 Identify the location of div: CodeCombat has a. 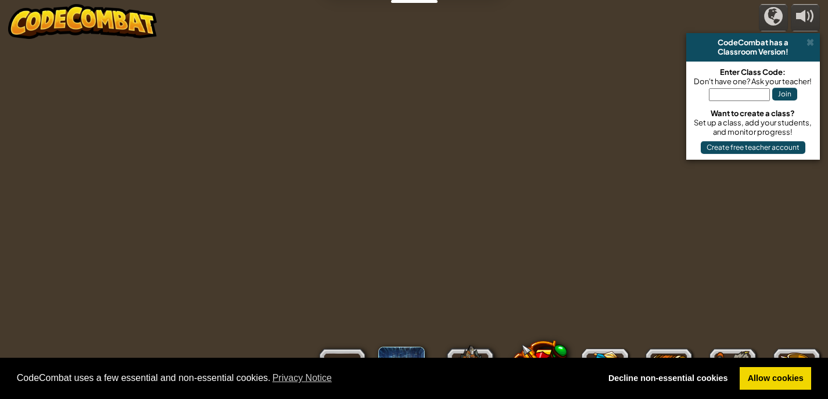
(753, 42).